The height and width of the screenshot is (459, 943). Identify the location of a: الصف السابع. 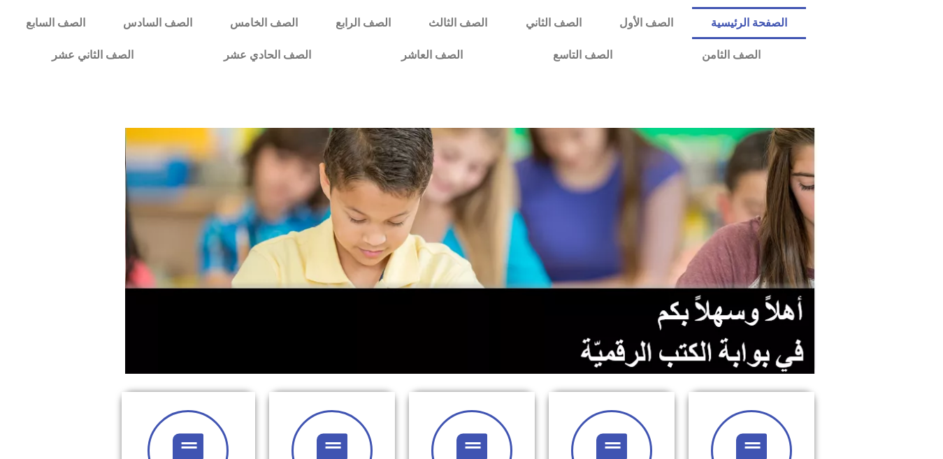
(55, 23).